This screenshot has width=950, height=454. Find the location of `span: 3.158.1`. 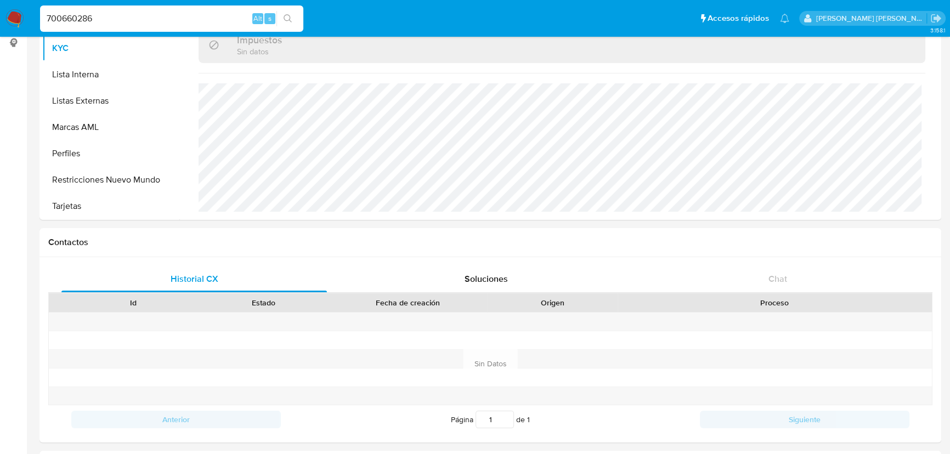

span: 3.158.1 is located at coordinates (936, 30).